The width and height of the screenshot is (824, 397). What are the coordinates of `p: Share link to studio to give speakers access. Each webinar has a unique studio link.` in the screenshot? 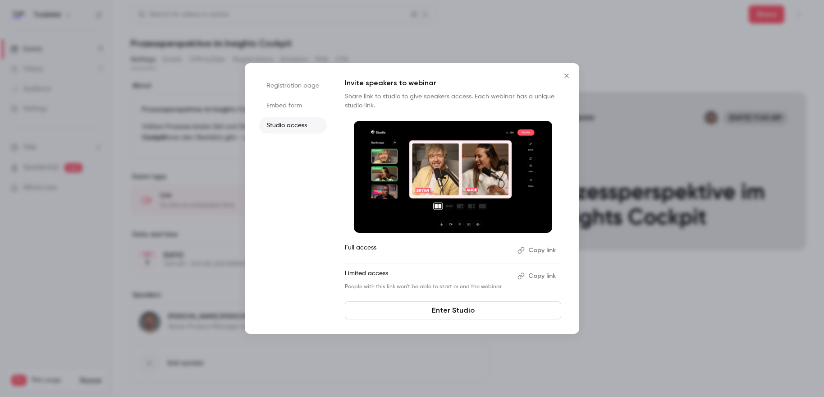 It's located at (453, 101).